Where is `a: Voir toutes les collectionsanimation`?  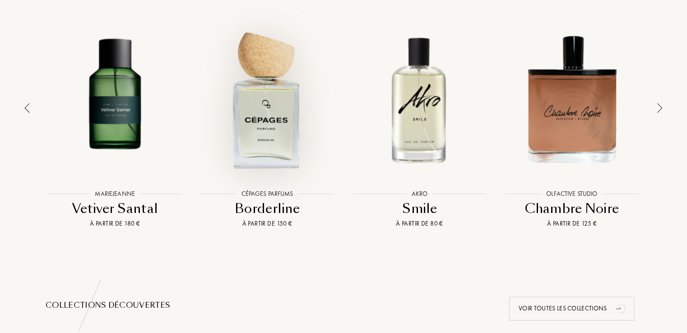
a: Voir toutes les collectionsanimation is located at coordinates (572, 309).